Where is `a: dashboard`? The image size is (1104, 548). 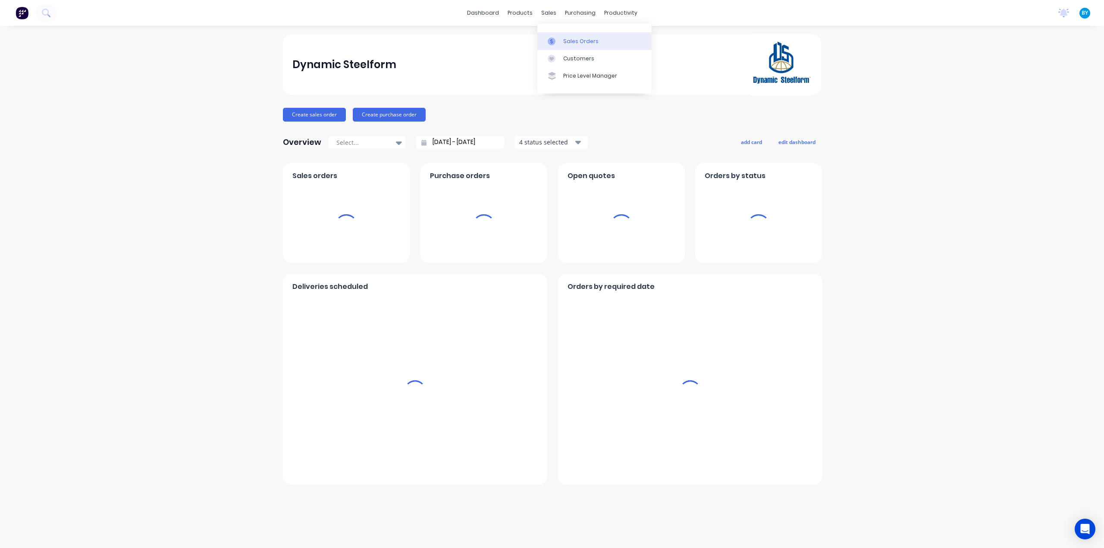 a: dashboard is located at coordinates (483, 13).